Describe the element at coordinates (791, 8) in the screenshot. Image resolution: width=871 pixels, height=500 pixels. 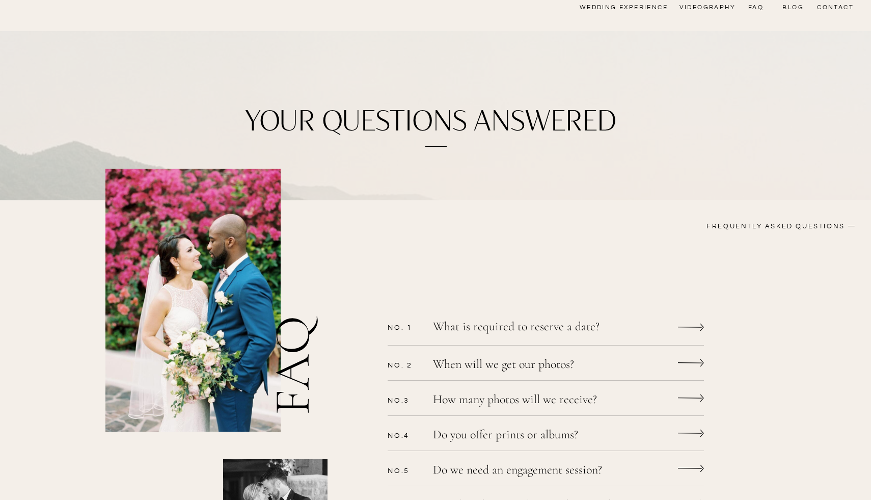
I see `nav: bLog` at that location.